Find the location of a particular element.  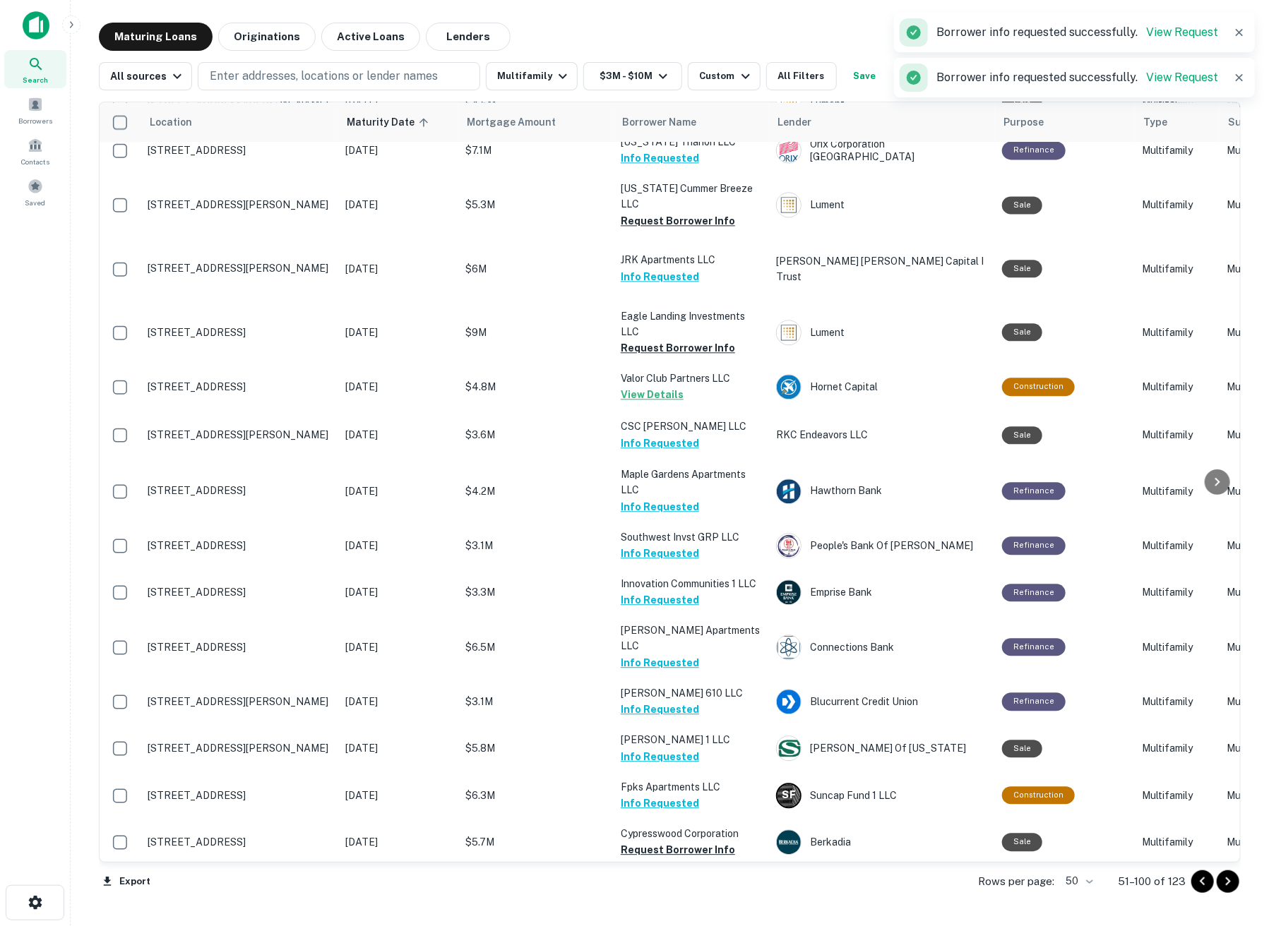

p: $3.6M is located at coordinates (536, 435).